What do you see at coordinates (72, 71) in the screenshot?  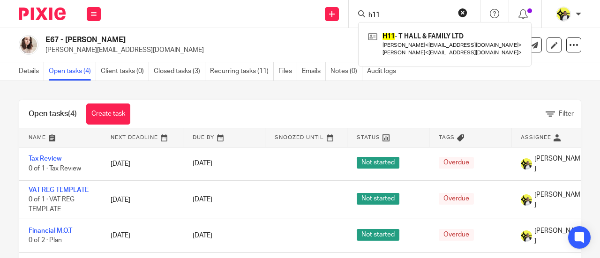 I see `a: Open tasks (4)` at bounding box center [72, 71].